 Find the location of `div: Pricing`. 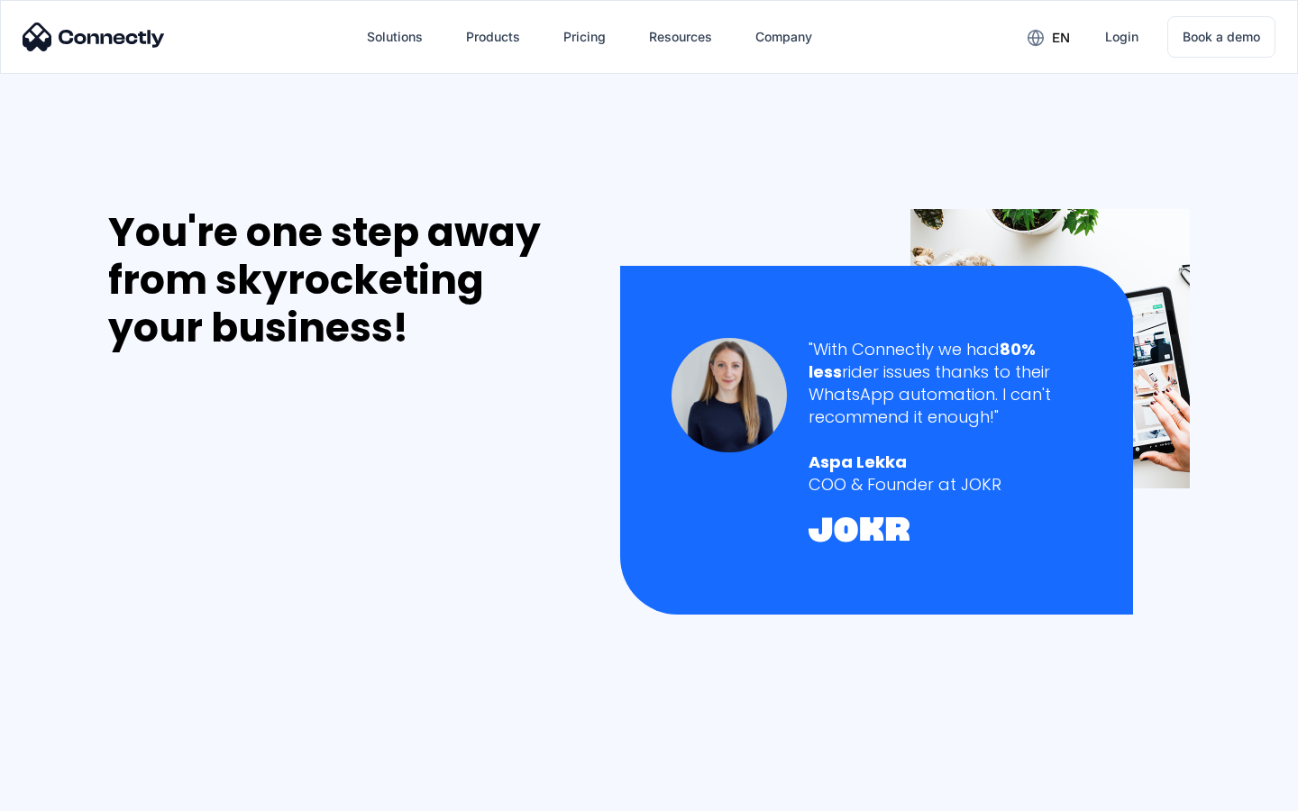

div: Pricing is located at coordinates (584, 37).